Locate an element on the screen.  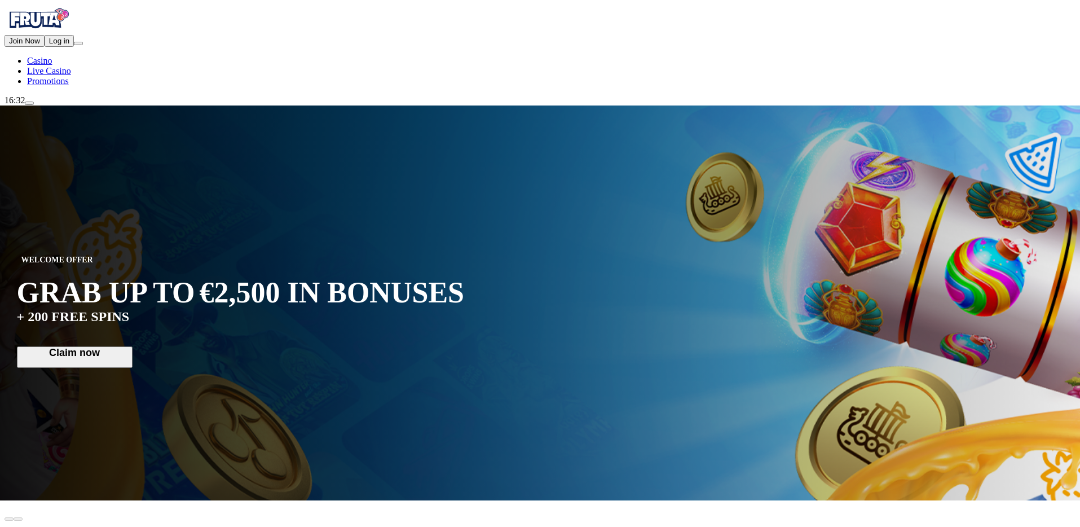
span: Join Now is located at coordinates (24, 41).